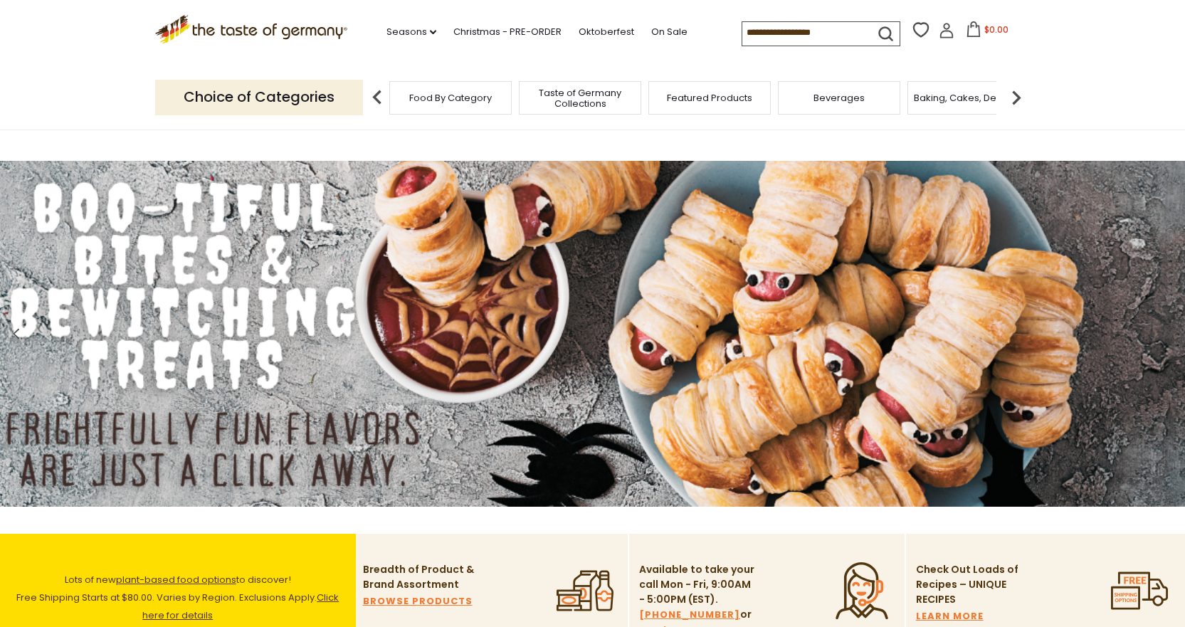 This screenshot has height=627, width=1185. I want to click on a: plant-based food options, so click(176, 579).